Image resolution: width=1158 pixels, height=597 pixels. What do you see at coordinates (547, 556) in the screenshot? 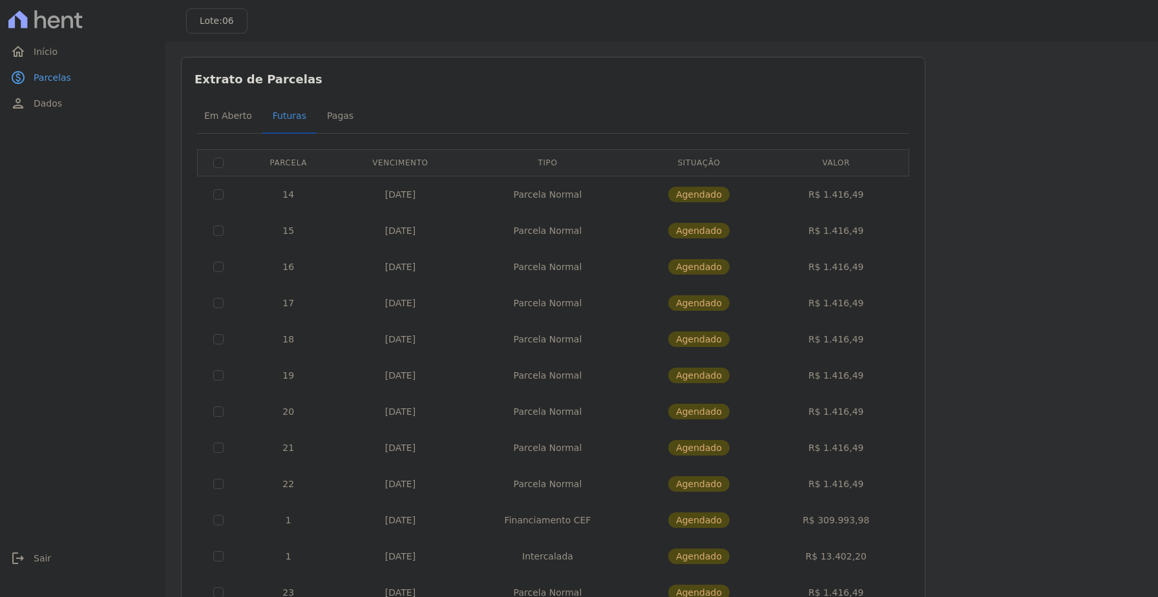
I see `td: Intercalada` at bounding box center [547, 556].